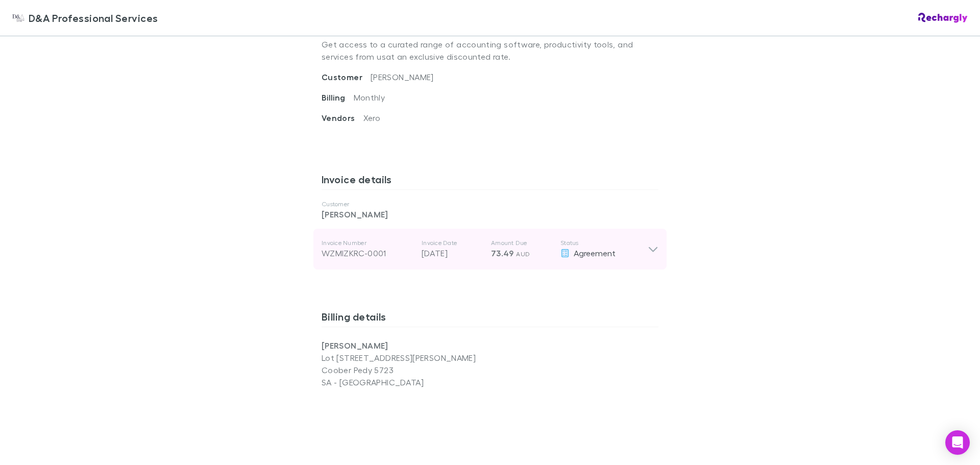 The image size is (980, 465). Describe the element at coordinates (490, 51) in the screenshot. I see `p: Get access to a curated range of accounting software, productivity tools, and services from us at...` at that location.